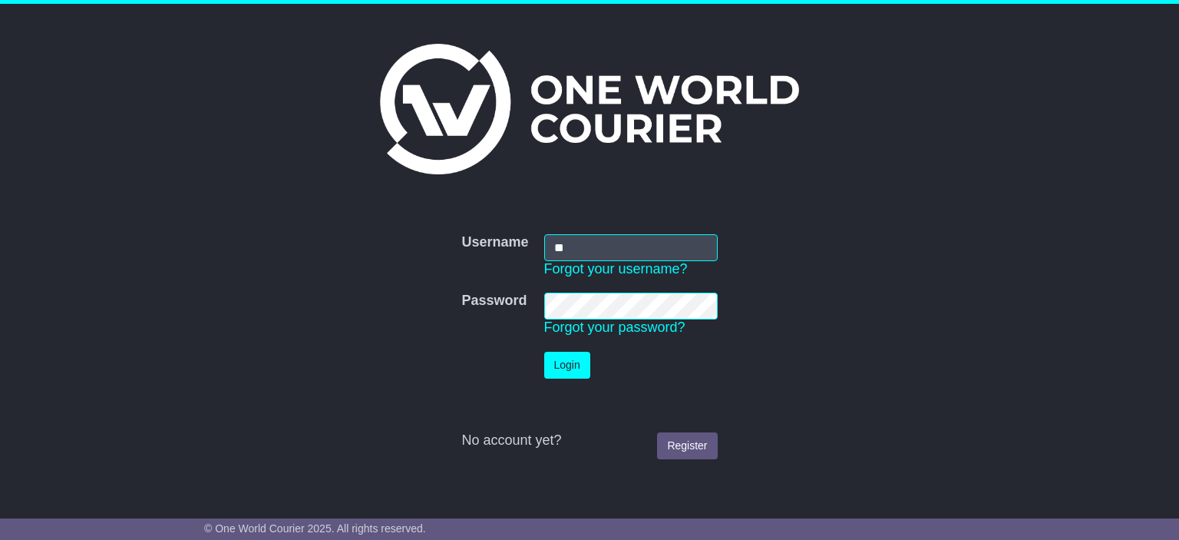 Image resolution: width=1179 pixels, height=540 pixels. What do you see at coordinates (616, 269) in the screenshot?
I see `a: Forgot your username?` at bounding box center [616, 269].